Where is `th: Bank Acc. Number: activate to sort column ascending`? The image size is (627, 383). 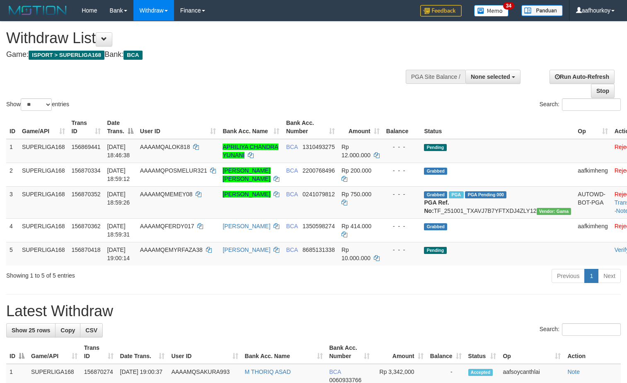 th: Bank Acc. Number: activate to sort column ascending is located at coordinates (310, 127).